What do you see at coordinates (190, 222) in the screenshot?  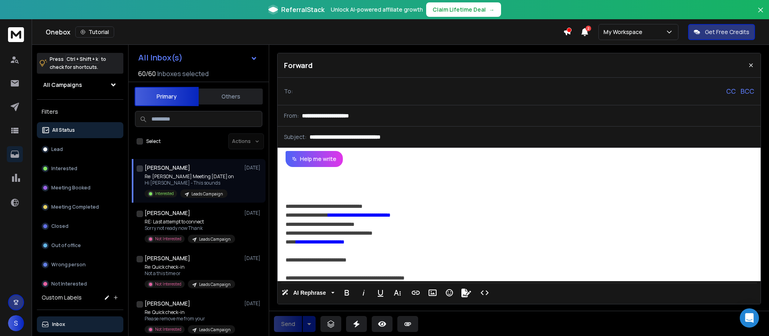 I see `p: RE: Last attempt to connect` at bounding box center [190, 222].